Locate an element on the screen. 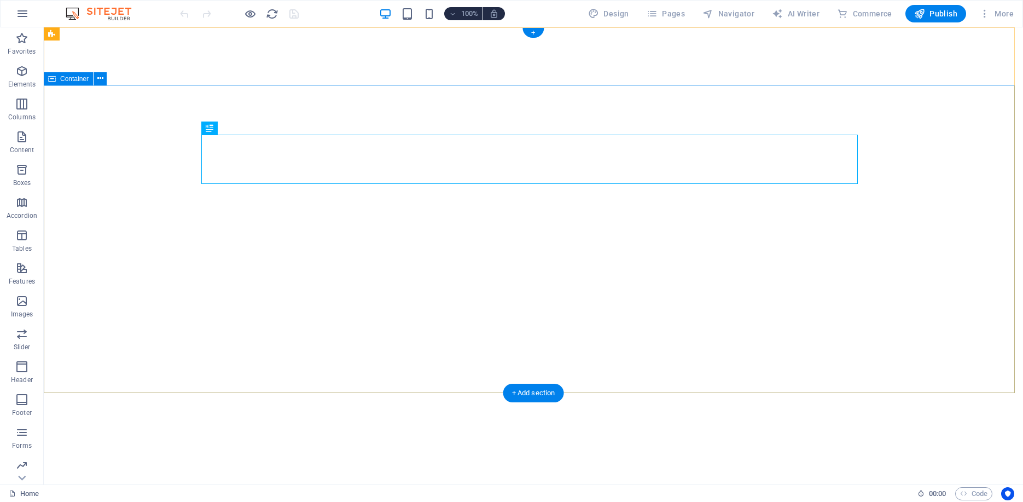 The image size is (1023, 502). div: + Add section is located at coordinates (533, 393).